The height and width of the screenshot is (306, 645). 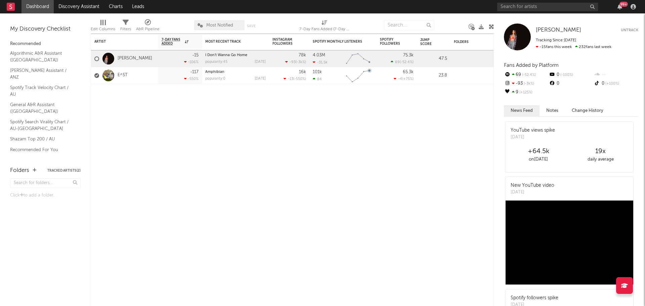 I want to click on div: Artist, so click(x=120, y=42).